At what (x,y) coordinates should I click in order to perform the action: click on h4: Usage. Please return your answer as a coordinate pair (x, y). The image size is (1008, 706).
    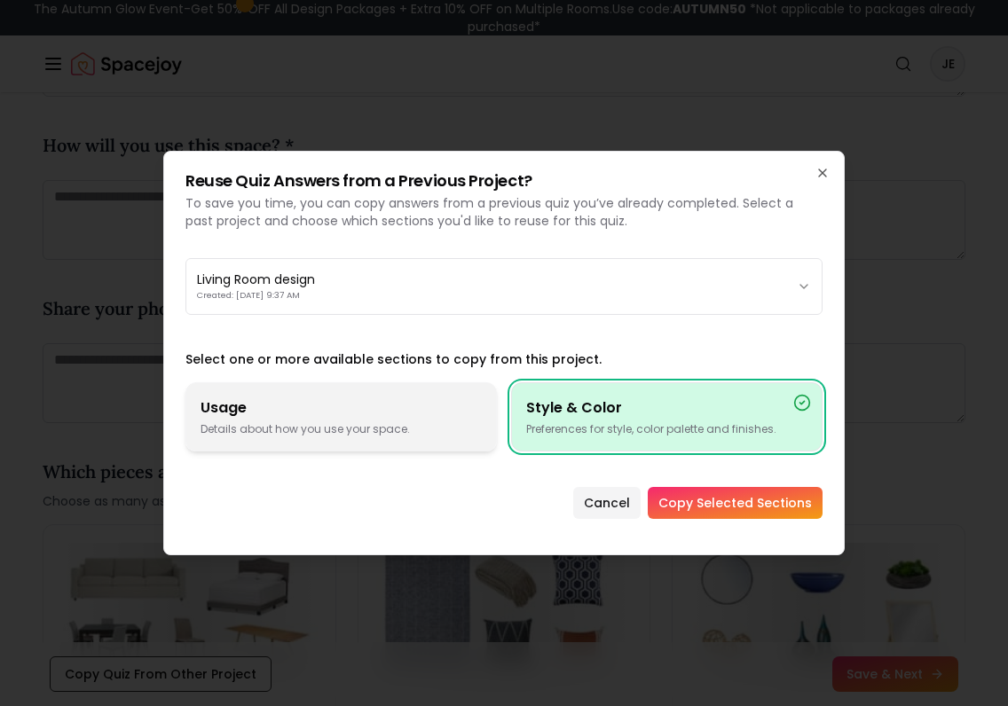
    Looking at the image, I should click on (341, 408).